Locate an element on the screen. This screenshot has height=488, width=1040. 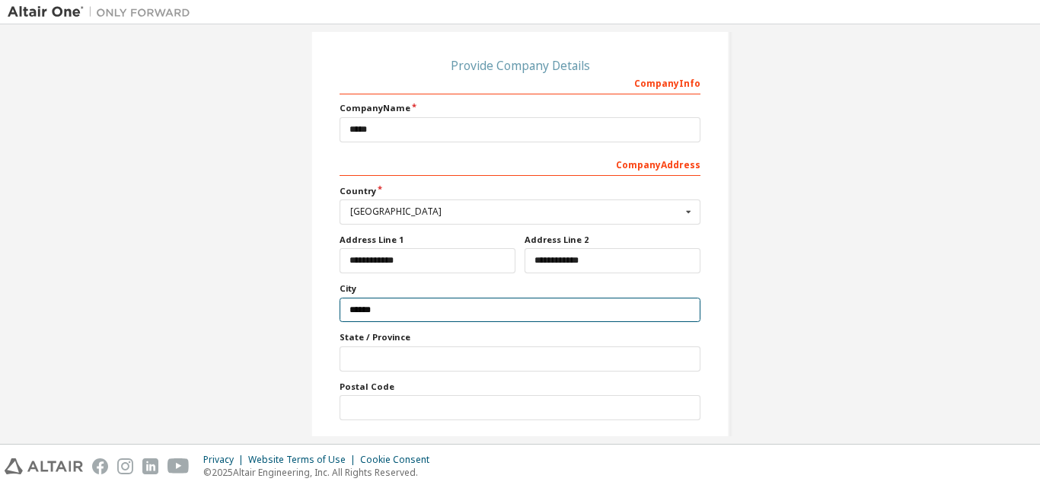
div: Company Address is located at coordinates (520, 164).